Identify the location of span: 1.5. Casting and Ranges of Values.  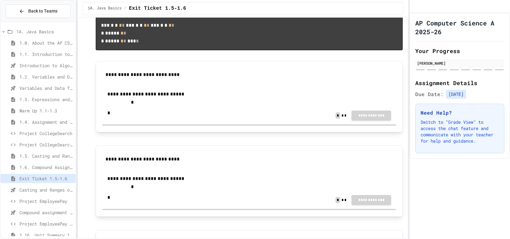
(46, 156).